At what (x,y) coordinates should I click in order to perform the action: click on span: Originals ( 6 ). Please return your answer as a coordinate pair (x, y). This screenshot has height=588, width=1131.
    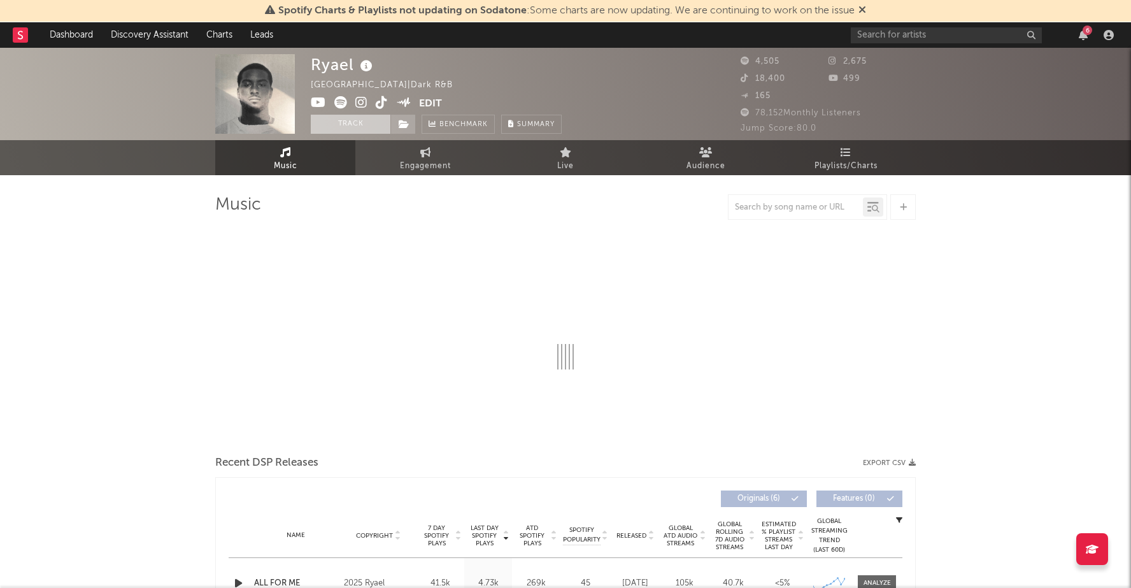
    Looking at the image, I should click on (758, 499).